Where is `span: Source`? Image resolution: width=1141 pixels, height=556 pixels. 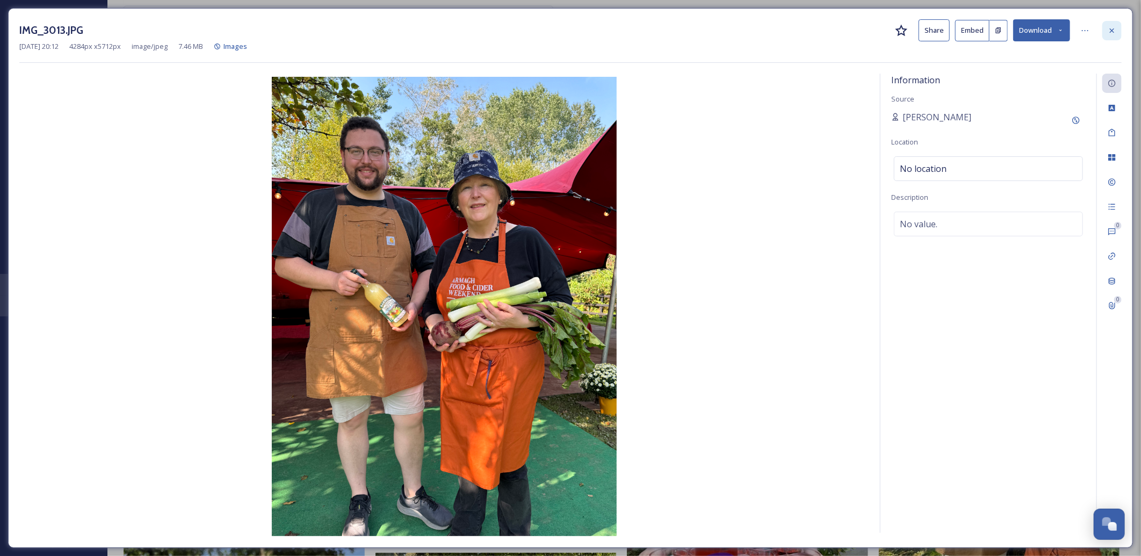 span: Source is located at coordinates (903, 99).